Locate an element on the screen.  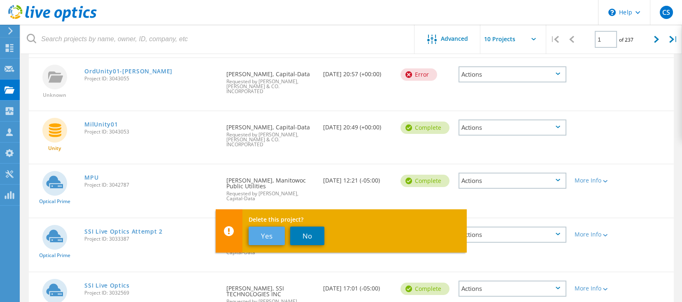
span: CS is located at coordinates (666, 12).